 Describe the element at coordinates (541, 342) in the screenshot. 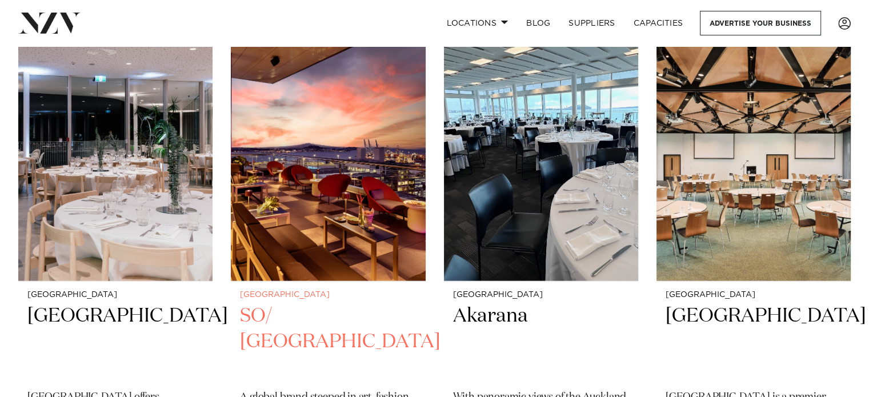

I see `h2: Akarana` at that location.